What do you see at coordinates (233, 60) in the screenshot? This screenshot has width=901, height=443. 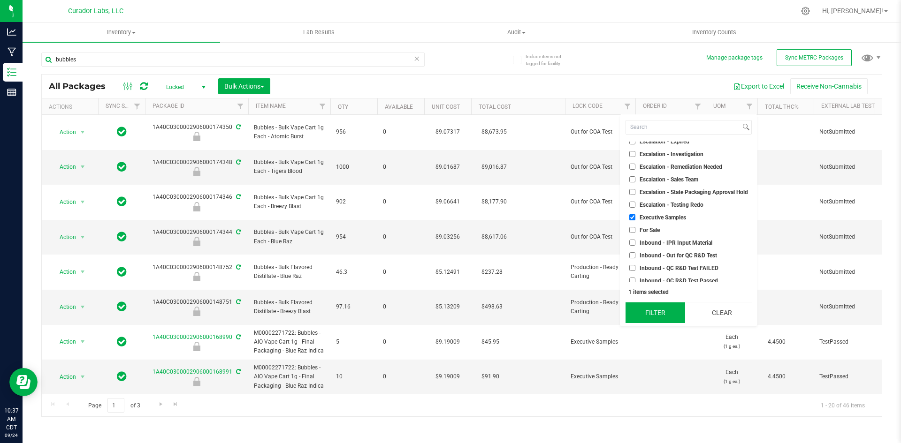 I see `input: Search Package ID, Item Name, SKU, Lot or Part Number...` at bounding box center [233, 60].